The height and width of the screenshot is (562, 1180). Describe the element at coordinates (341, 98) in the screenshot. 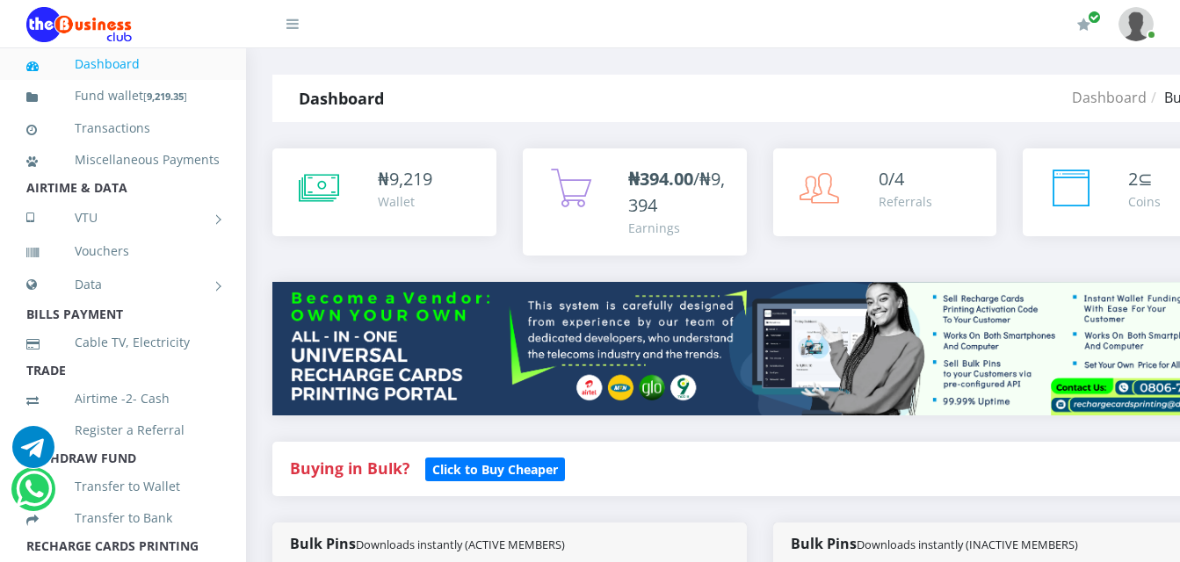

I see `strong: Dashboard` at that location.